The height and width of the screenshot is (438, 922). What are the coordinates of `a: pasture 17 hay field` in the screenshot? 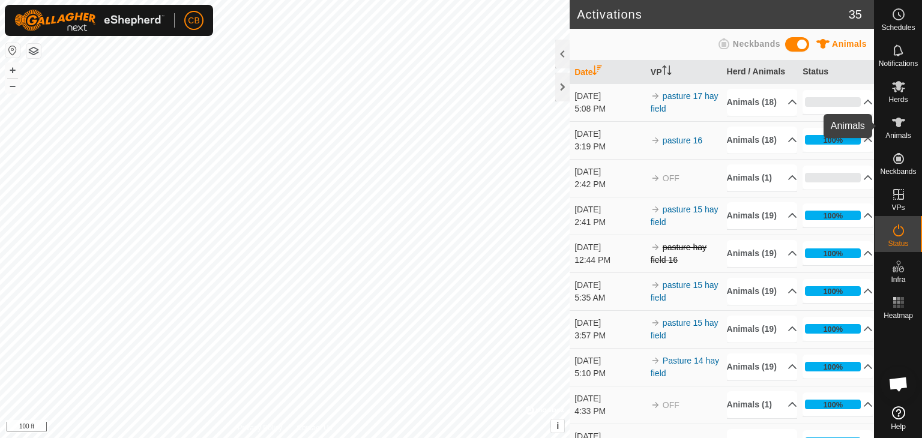 It's located at (684, 102).